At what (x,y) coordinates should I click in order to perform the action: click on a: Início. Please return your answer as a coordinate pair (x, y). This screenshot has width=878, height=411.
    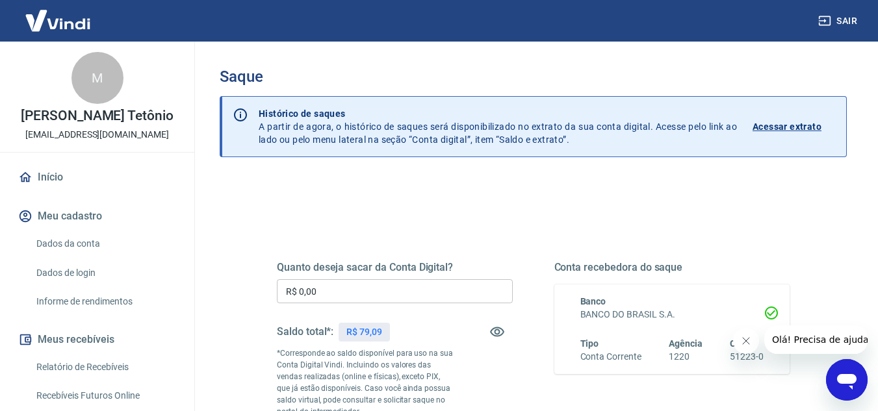
    Looking at the image, I should click on (97, 177).